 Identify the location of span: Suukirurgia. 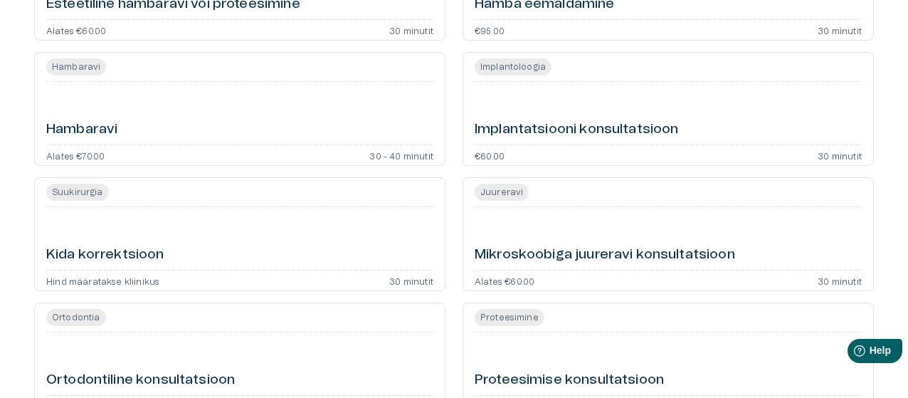
(78, 192).